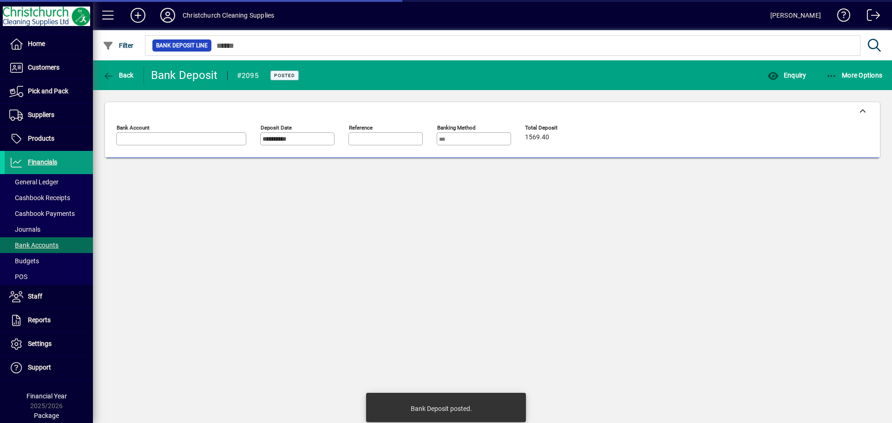  I want to click on a: Logout, so click(870, 17).